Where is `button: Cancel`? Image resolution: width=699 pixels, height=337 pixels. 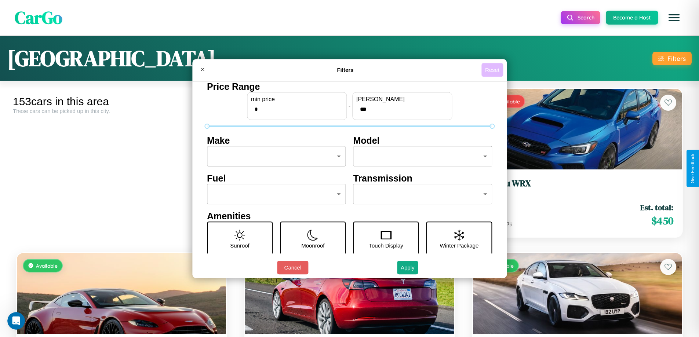
button: Cancel is located at coordinates (292, 267).